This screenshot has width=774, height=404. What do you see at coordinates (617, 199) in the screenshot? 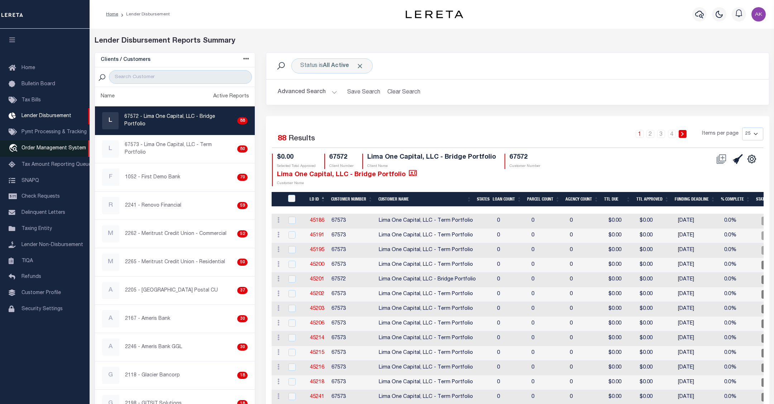
I see `th: Ttl Due: activate to sort column ascending` at bounding box center [617, 199].